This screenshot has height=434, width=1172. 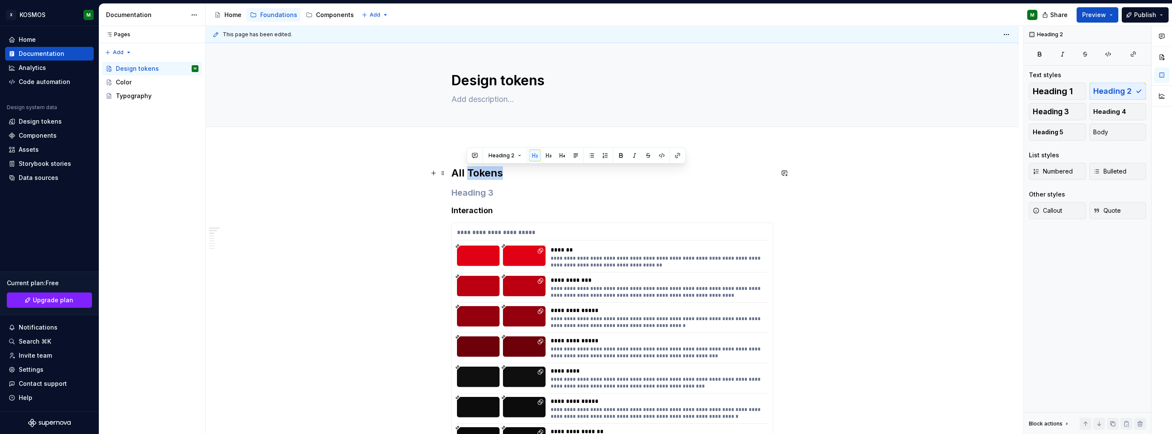 I want to click on div: Notifications, so click(x=38, y=327).